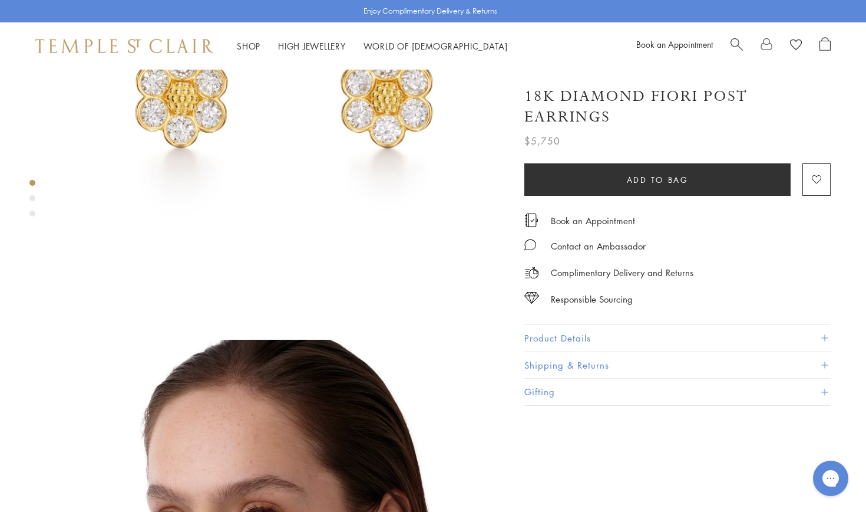  What do you see at coordinates (532, 220) in the screenshot?
I see `img: icon_appointment.svg` at bounding box center [532, 220].